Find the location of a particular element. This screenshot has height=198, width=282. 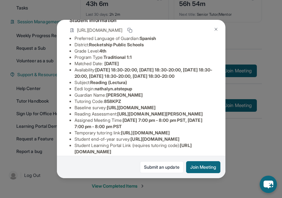

li: Preferred Language of Guardian: is located at coordinates (144, 38).